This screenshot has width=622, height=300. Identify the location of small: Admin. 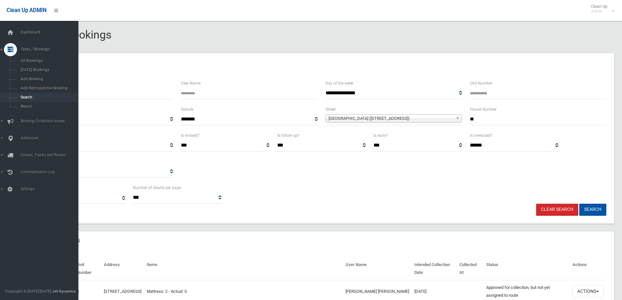
(600, 11).